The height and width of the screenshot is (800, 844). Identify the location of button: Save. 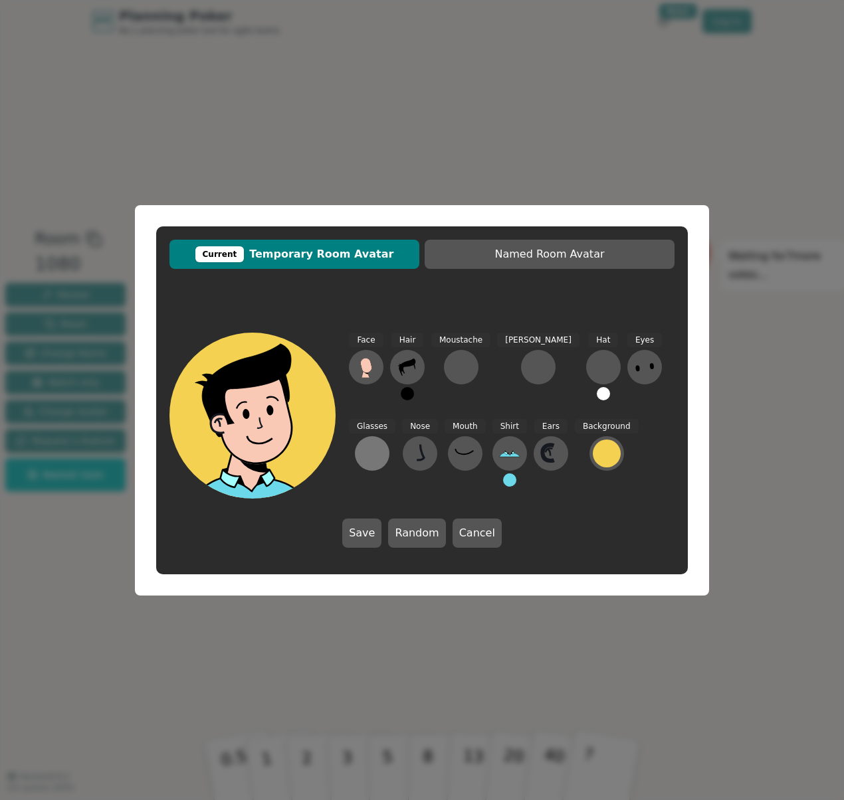
(361, 533).